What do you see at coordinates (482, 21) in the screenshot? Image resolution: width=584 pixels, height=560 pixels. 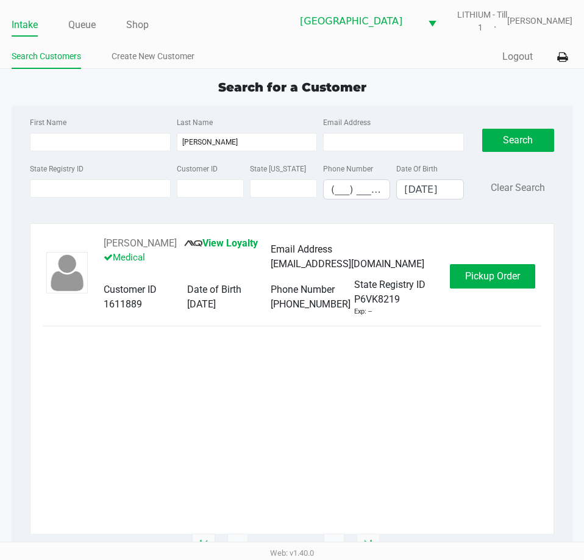 I see `span: LITHIUM - Till 1` at bounding box center [482, 21].